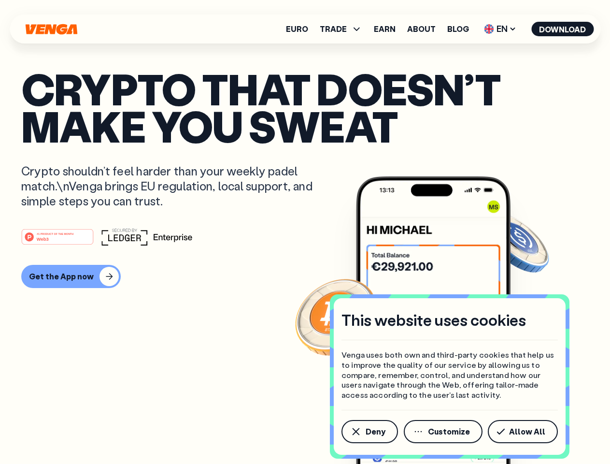  I want to click on p: Crypto that doesn’t make you sweat, so click(305, 107).